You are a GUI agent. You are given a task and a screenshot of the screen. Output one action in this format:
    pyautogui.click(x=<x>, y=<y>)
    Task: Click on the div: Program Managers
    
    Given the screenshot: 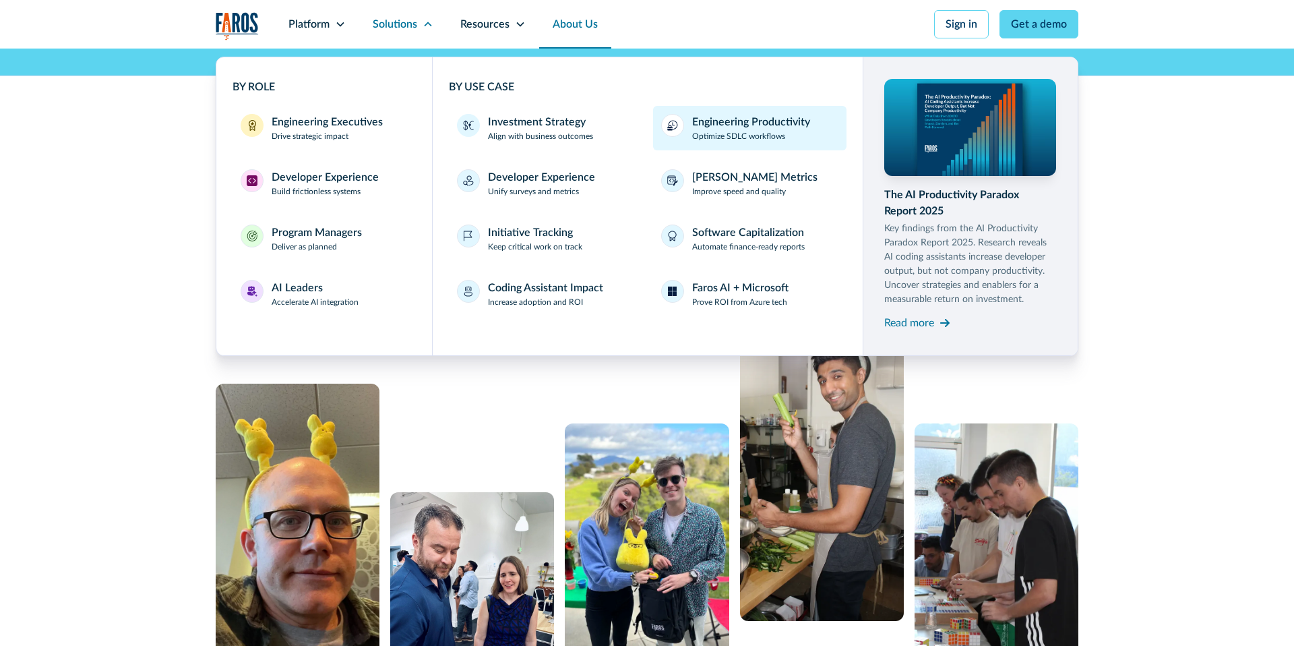 What is the action you would take?
    pyautogui.click(x=317, y=232)
    